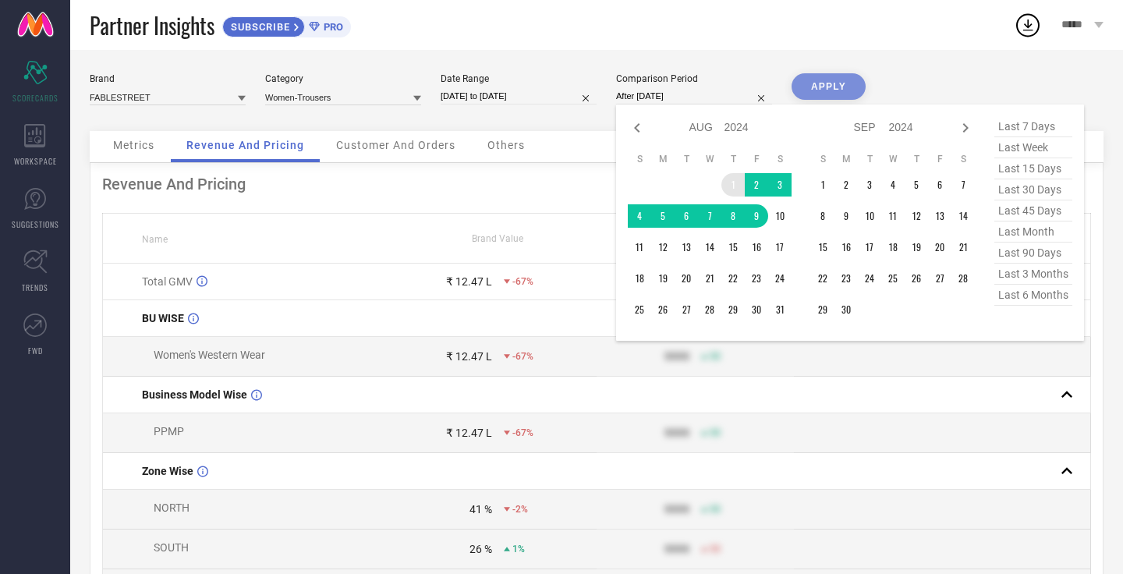  Describe the element at coordinates (1034, 126) in the screenshot. I see `span: last 7 days` at that location.